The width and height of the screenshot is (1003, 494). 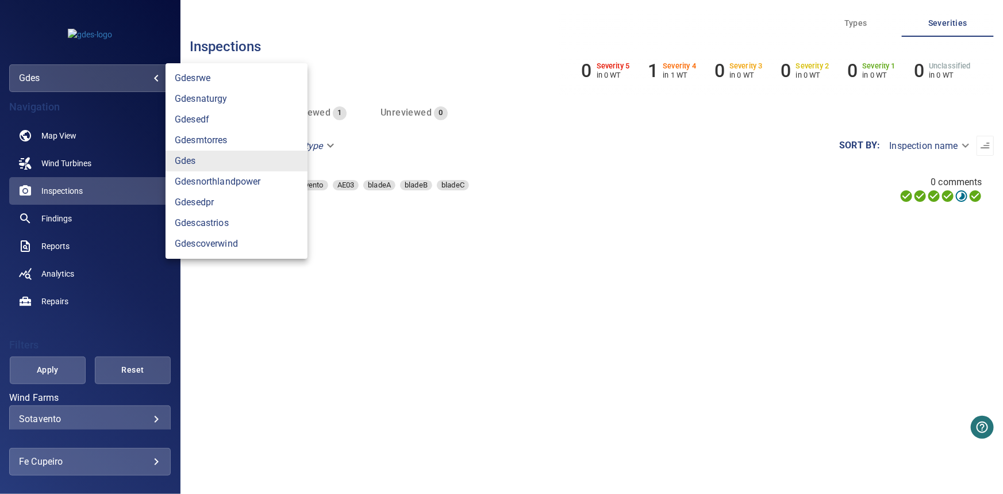 I want to click on a: gdescastrios, so click(x=236, y=223).